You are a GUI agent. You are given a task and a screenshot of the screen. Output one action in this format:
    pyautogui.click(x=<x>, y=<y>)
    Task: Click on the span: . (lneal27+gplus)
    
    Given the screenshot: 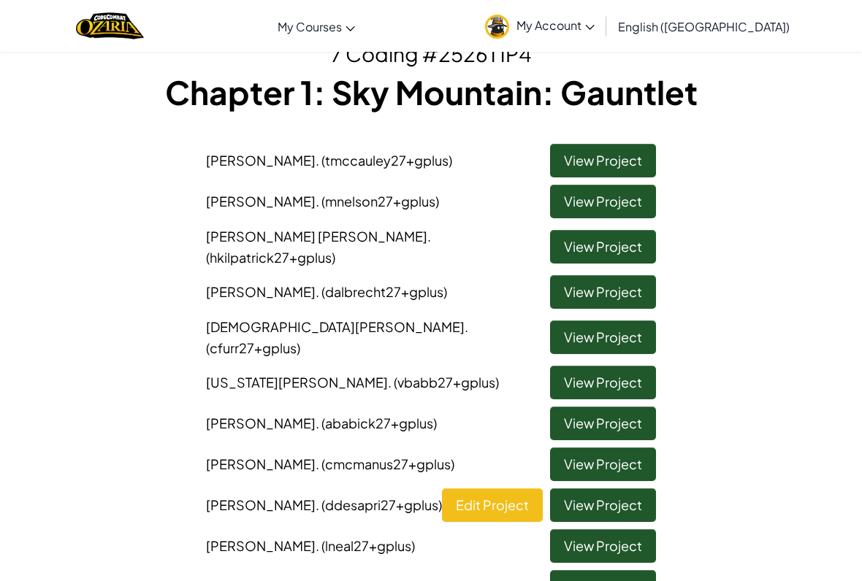 What is the action you would take?
    pyautogui.click(x=365, y=545)
    